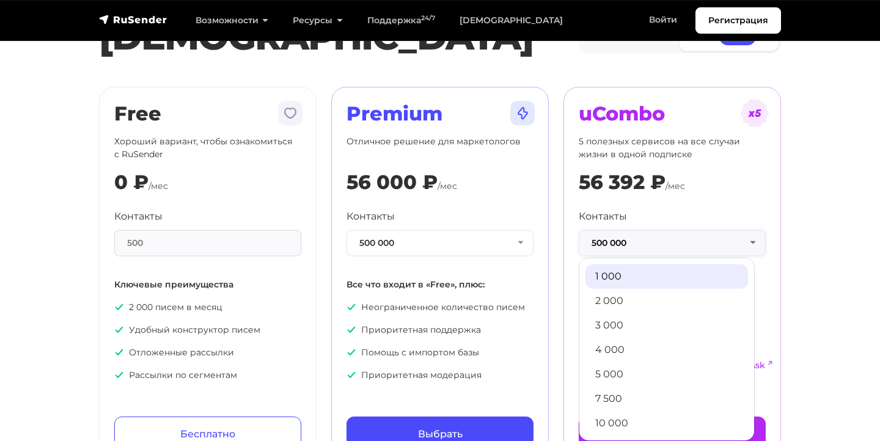  Describe the element at coordinates (317, 20) in the screenshot. I see `a: Ресурсы` at that location.